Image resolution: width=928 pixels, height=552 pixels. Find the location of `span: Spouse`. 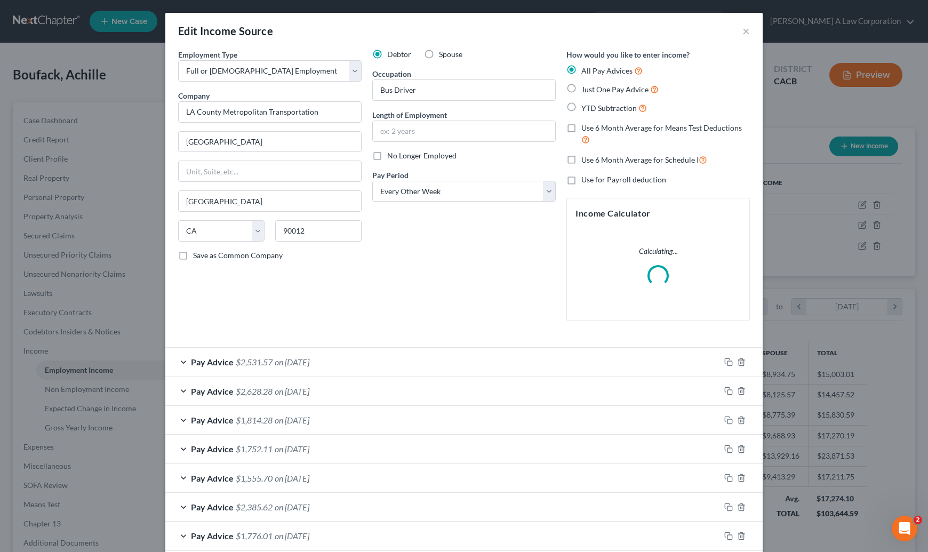

span: Spouse is located at coordinates (451, 54).